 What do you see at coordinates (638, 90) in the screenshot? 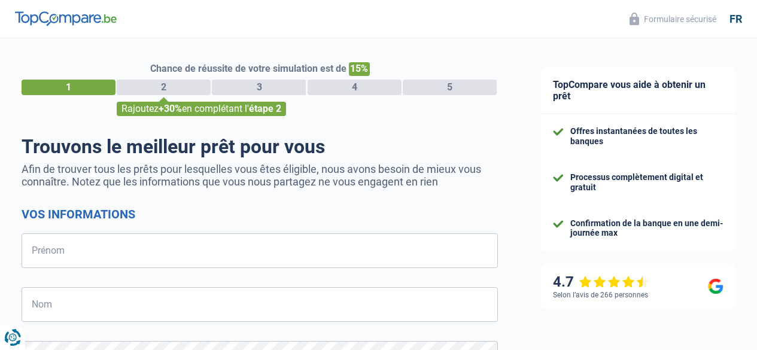
I see `div: TopCompare vous aide à obtenir un prêt` at bounding box center [638, 90].